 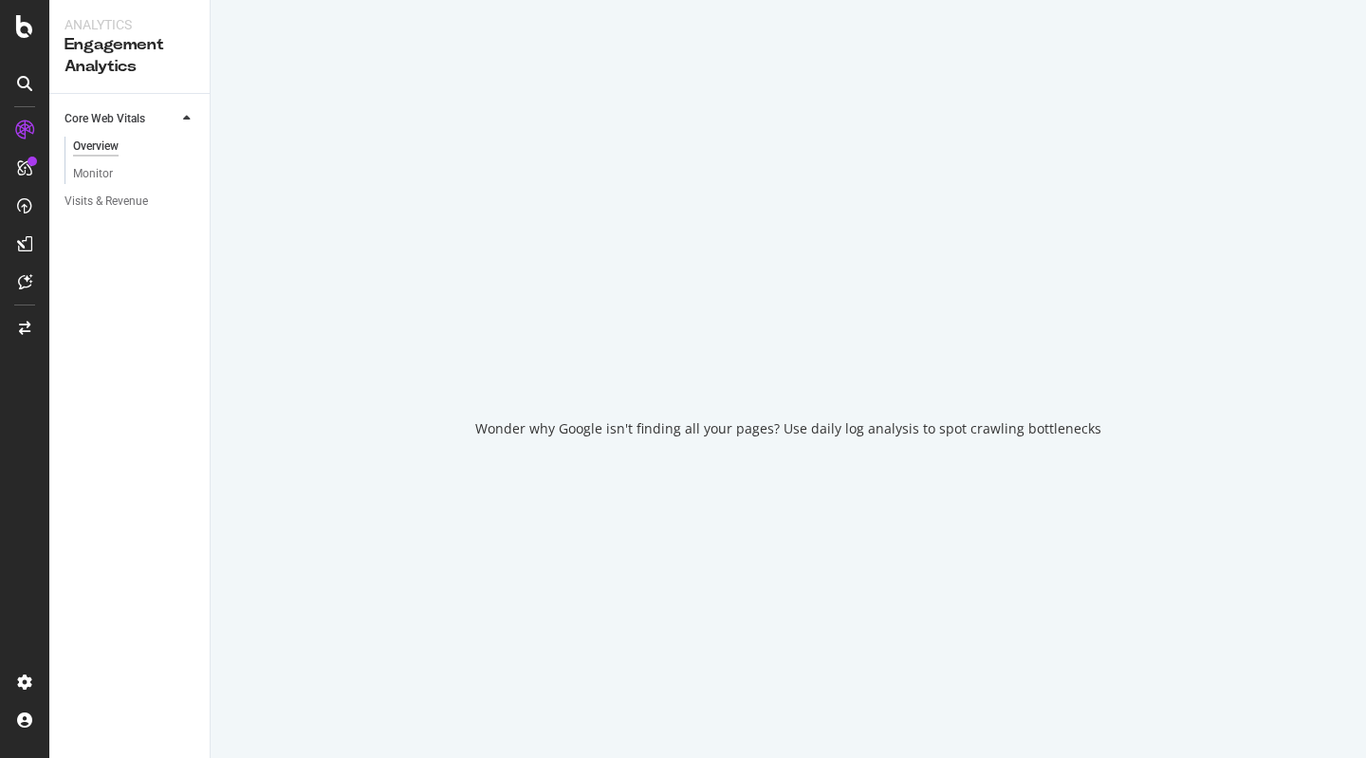 I want to click on a: Visits & Revenue, so click(x=130, y=201).